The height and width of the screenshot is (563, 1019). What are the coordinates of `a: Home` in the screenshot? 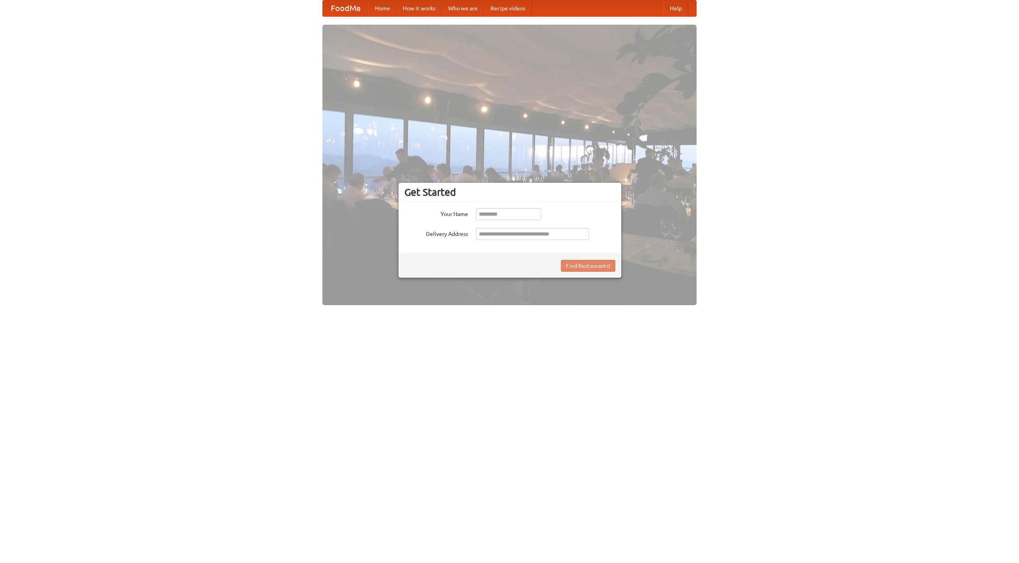 It's located at (382, 8).